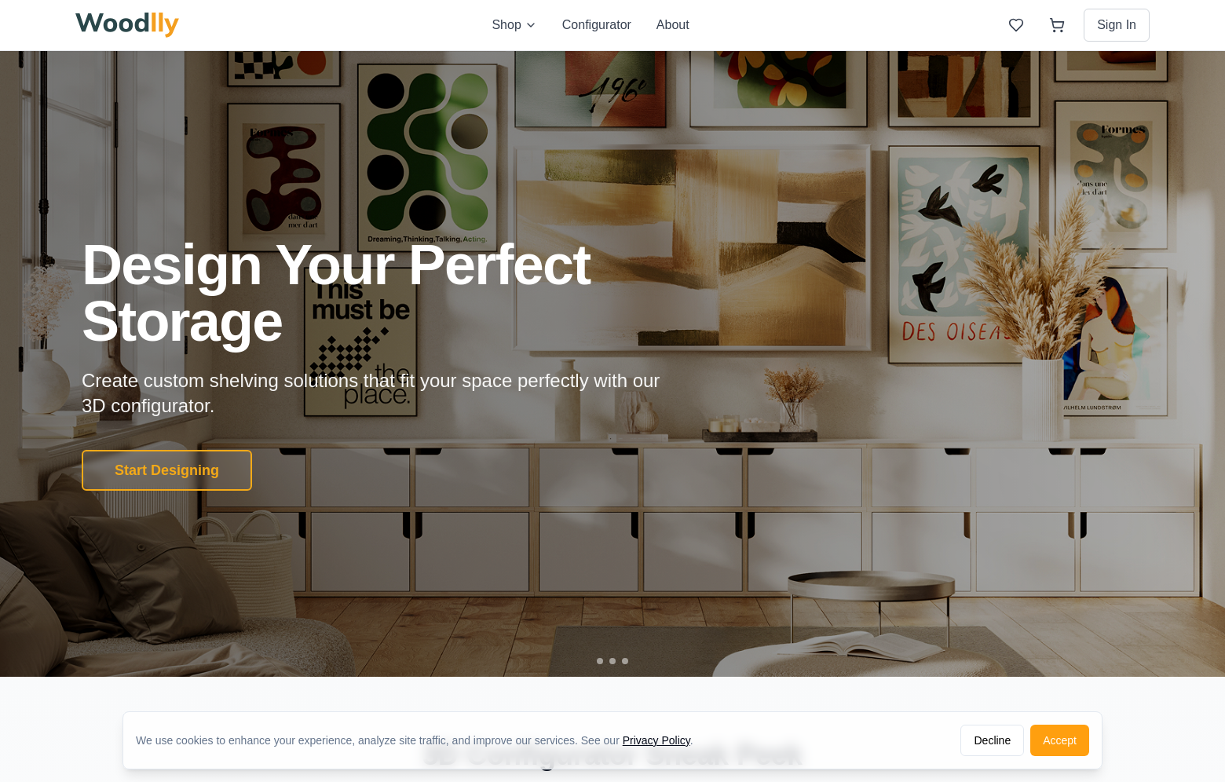  I want to click on button: Shop, so click(513, 25).